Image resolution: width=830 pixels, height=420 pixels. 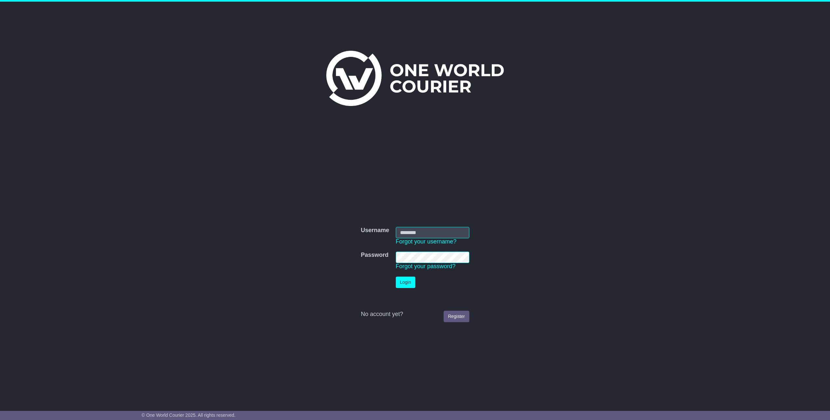 What do you see at coordinates (415, 315) in the screenshot?
I see `div: No account yet?` at bounding box center [415, 315].